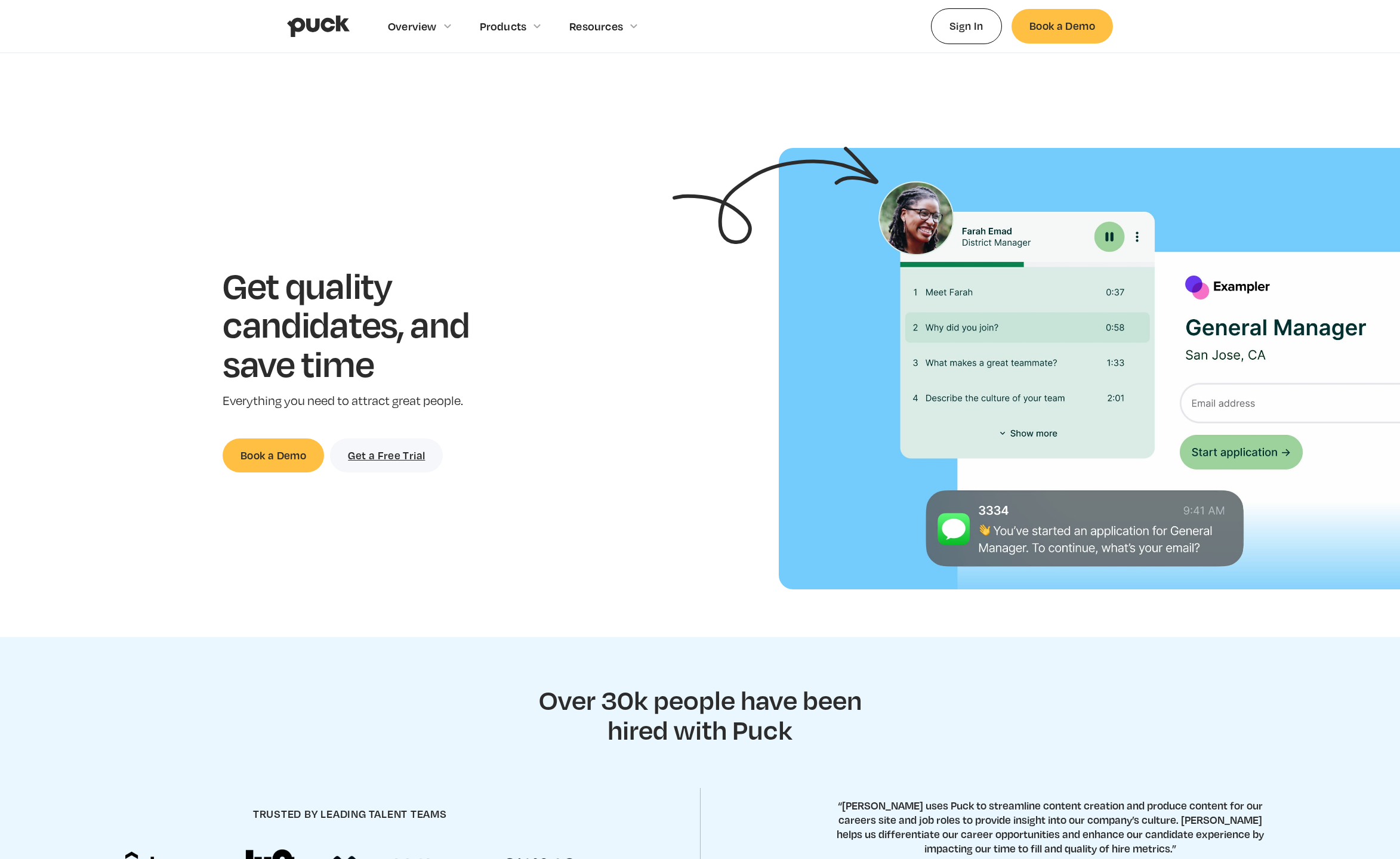 Image resolution: width=1400 pixels, height=859 pixels. Describe the element at coordinates (349, 814) in the screenshot. I see `h4: trusted by leading talent teams` at that location.